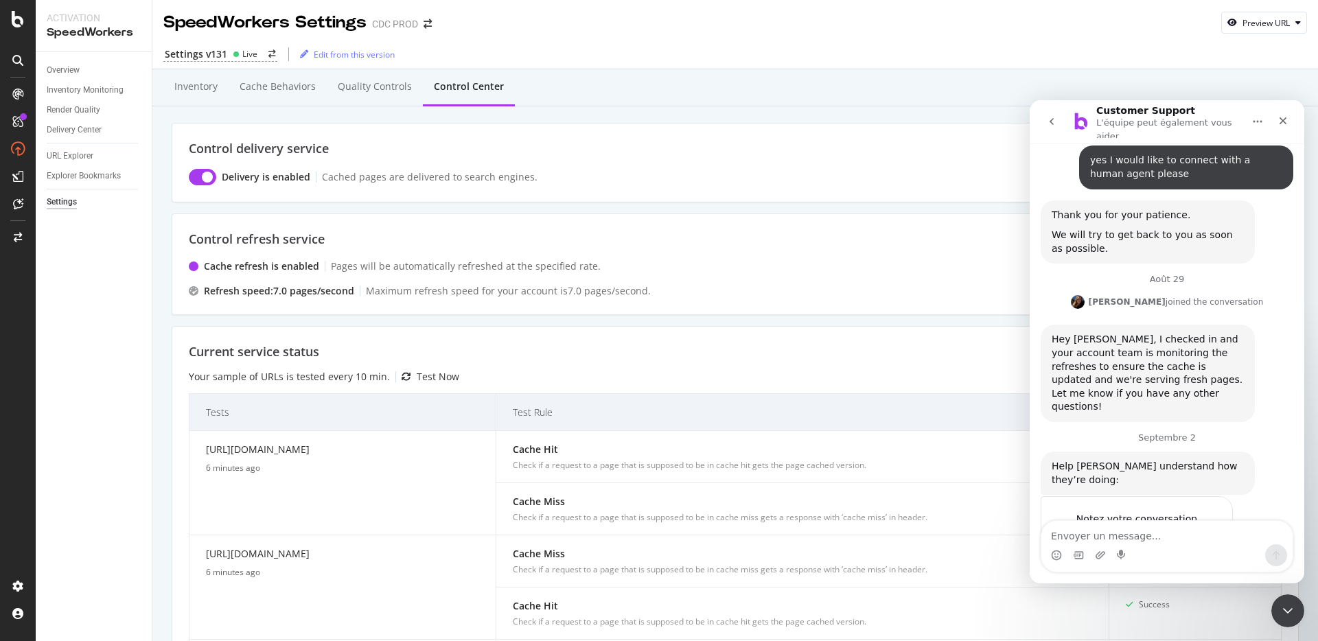 This screenshot has width=1318, height=641. What do you see at coordinates (157, 67) in the screenshot?
I see `div: yes I would like to connect with a human agent please` at bounding box center [157, 67].